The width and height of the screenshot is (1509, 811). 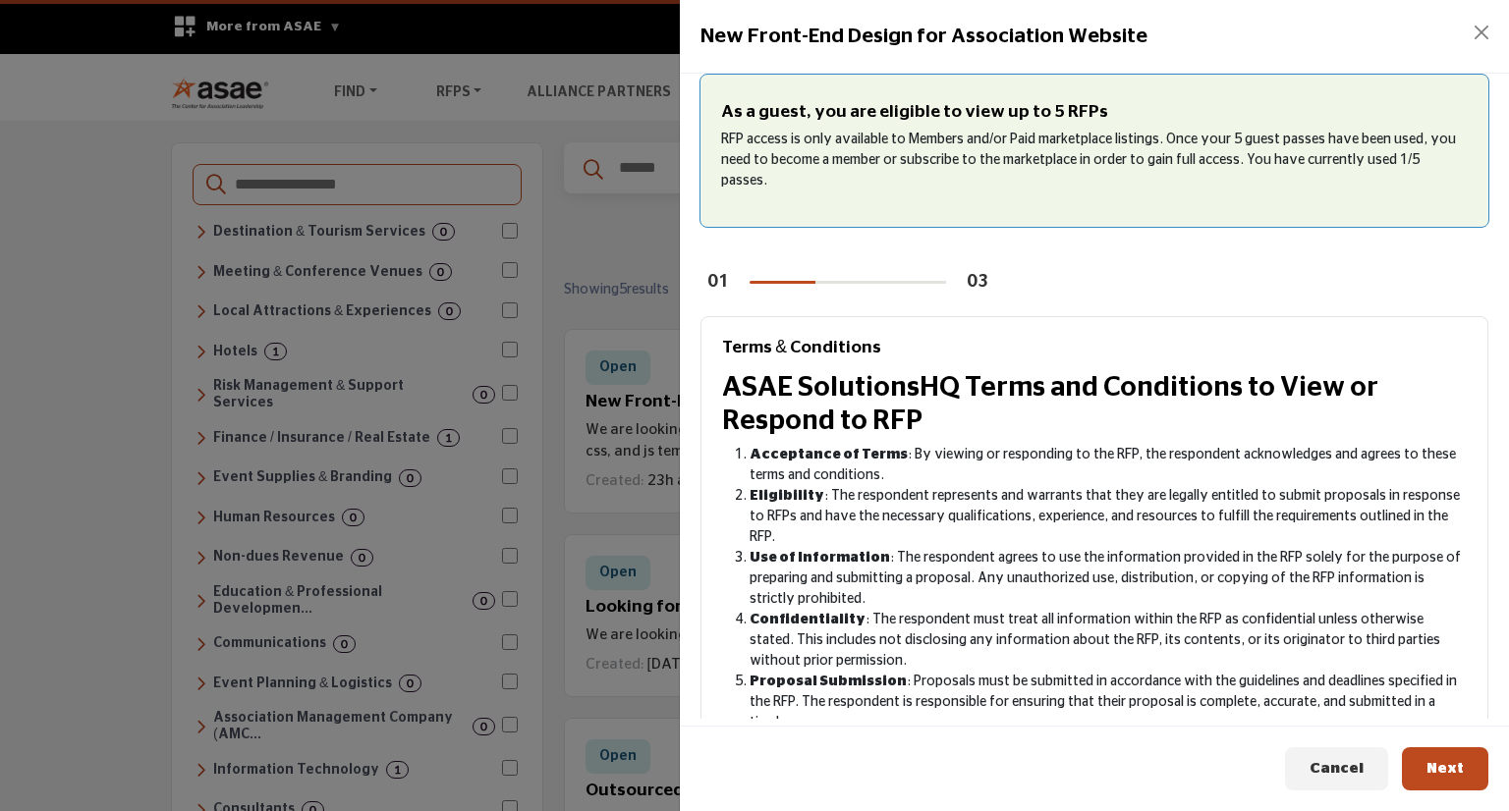 I want to click on div: 03, so click(x=977, y=282).